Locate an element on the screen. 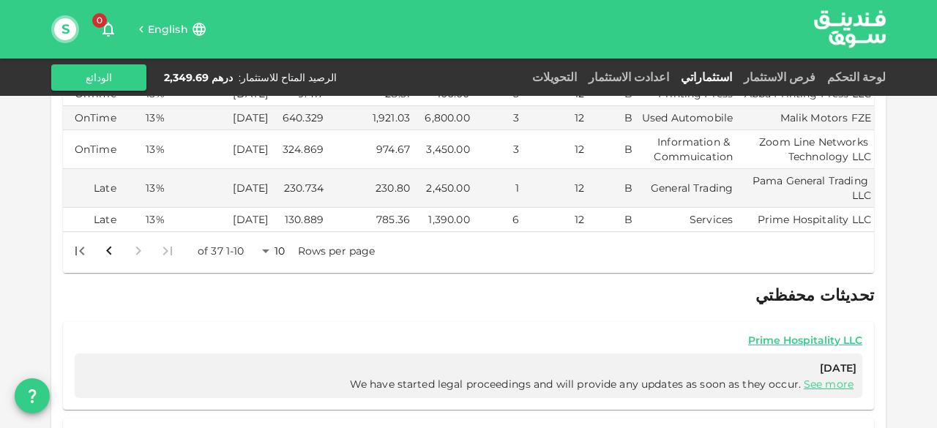 This screenshot has height=428, width=937. a: See more is located at coordinates (829, 384).